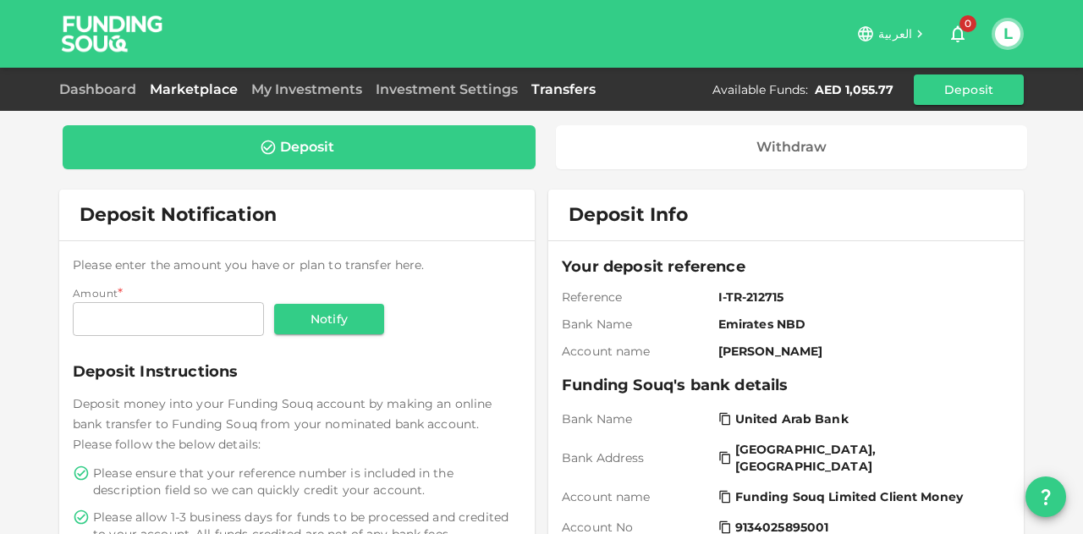 This screenshot has height=534, width=1083. Describe the element at coordinates (95, 293) in the screenshot. I see `span: Amount` at that location.